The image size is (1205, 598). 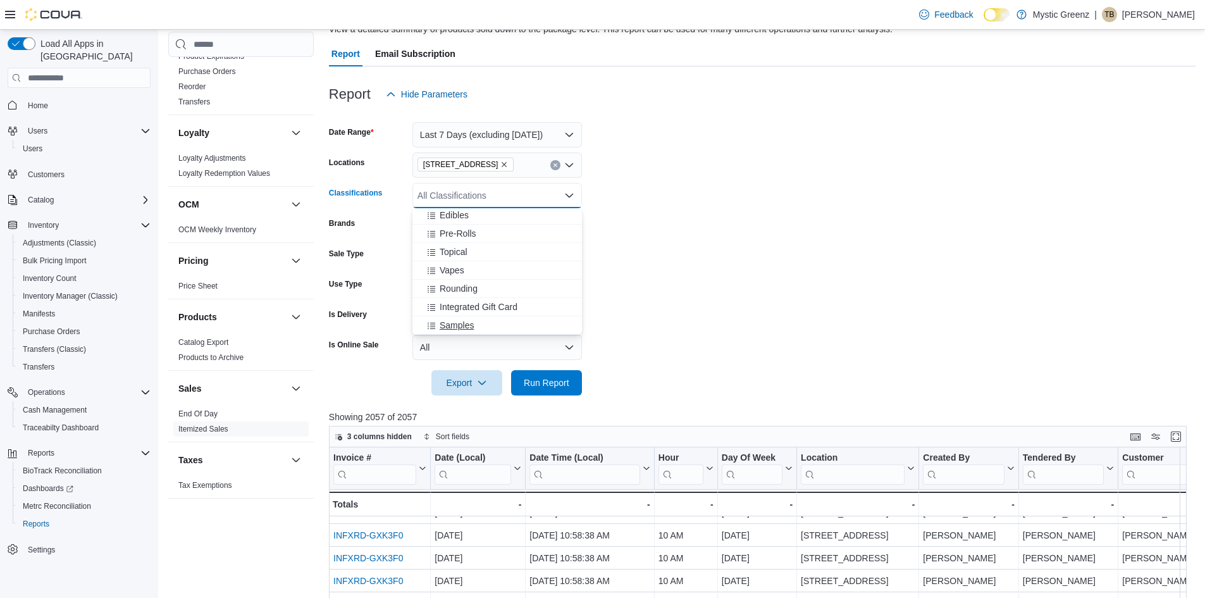 What do you see at coordinates (41, 550) in the screenshot?
I see `a: Settings` at bounding box center [41, 550].